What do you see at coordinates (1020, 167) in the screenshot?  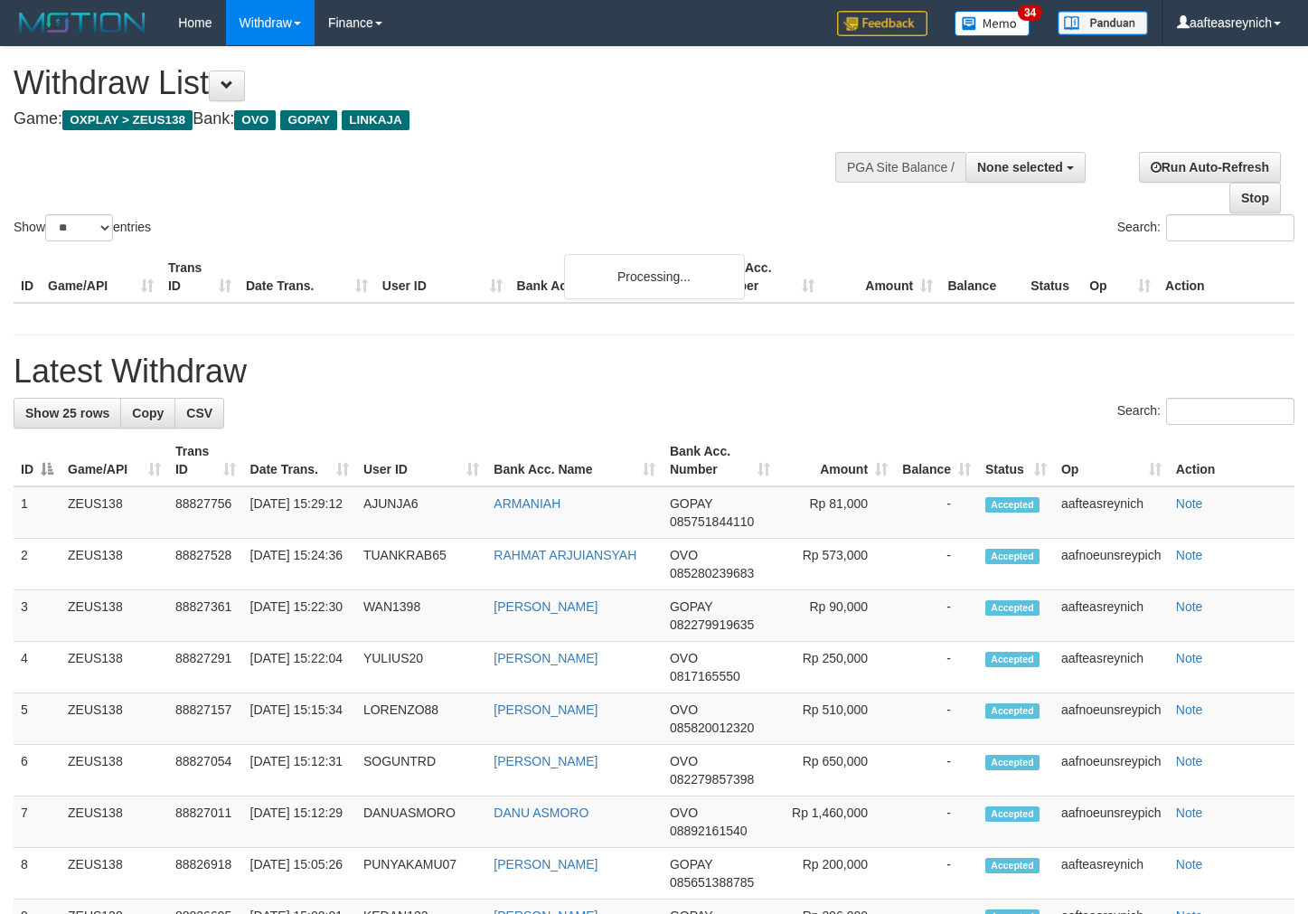 I see `span: None selected` at bounding box center [1020, 167].